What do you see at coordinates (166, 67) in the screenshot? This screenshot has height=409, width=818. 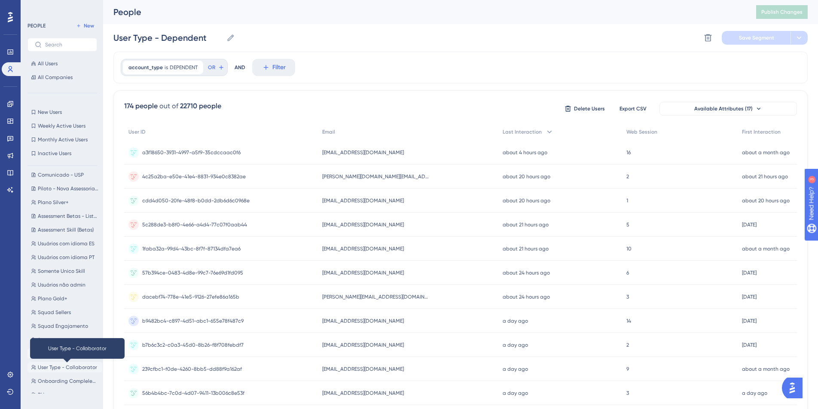 I see `span: is` at bounding box center [166, 67].